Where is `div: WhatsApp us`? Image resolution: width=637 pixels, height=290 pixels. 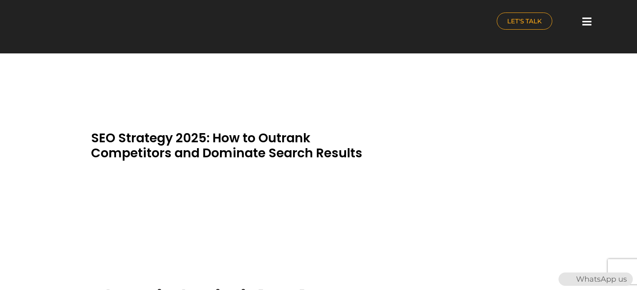 div: WhatsApp us is located at coordinates (595, 279).